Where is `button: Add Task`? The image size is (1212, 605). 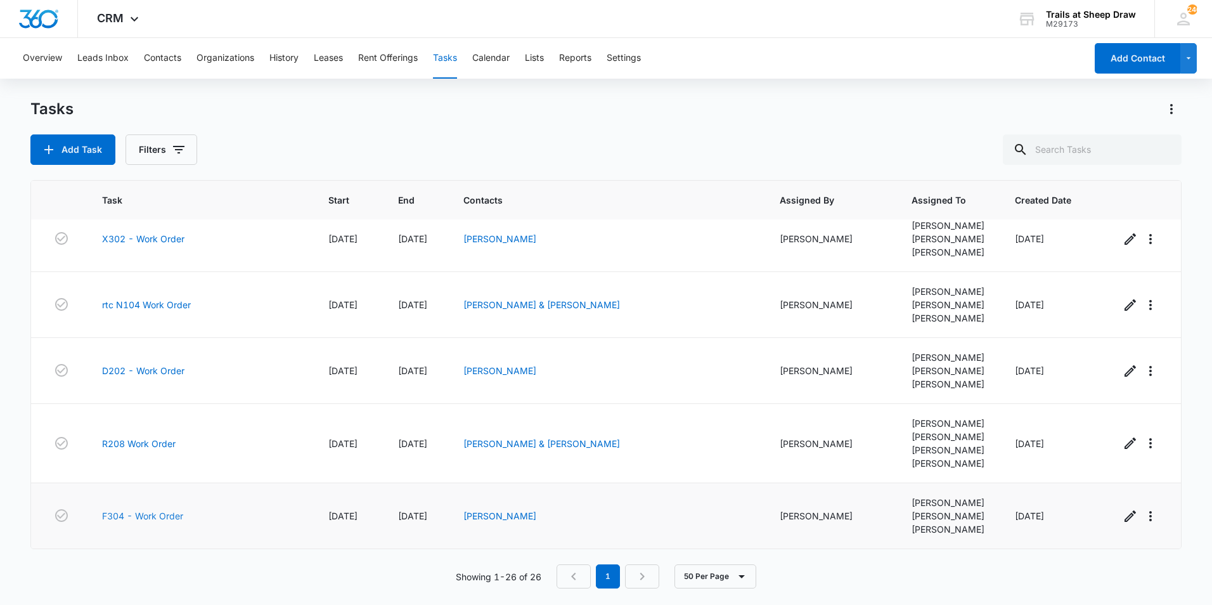
button: Add Task is located at coordinates (73, 150).